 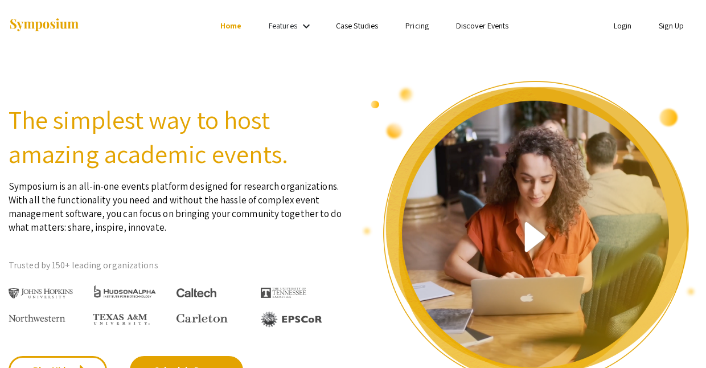 I want to click on p: Symposium is an all-in-one events platform designed for research organizations. With all the func..., so click(x=176, y=202).